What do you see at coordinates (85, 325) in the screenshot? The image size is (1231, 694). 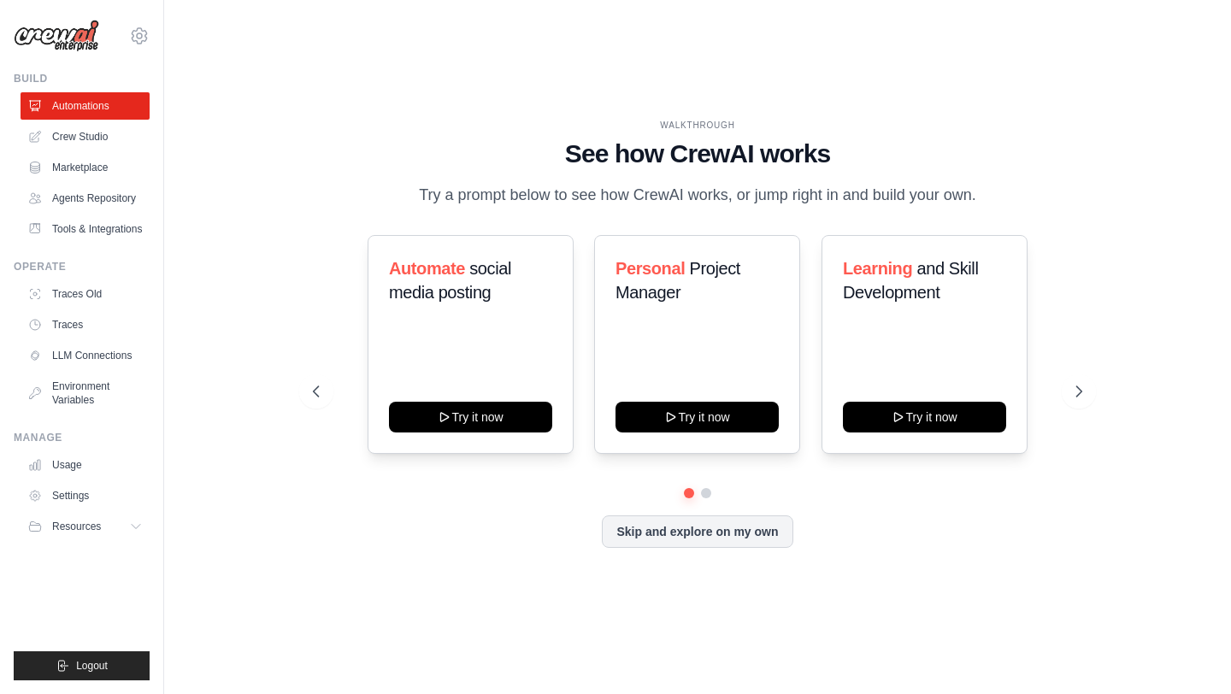 I see `a: Traces` at bounding box center [85, 325].